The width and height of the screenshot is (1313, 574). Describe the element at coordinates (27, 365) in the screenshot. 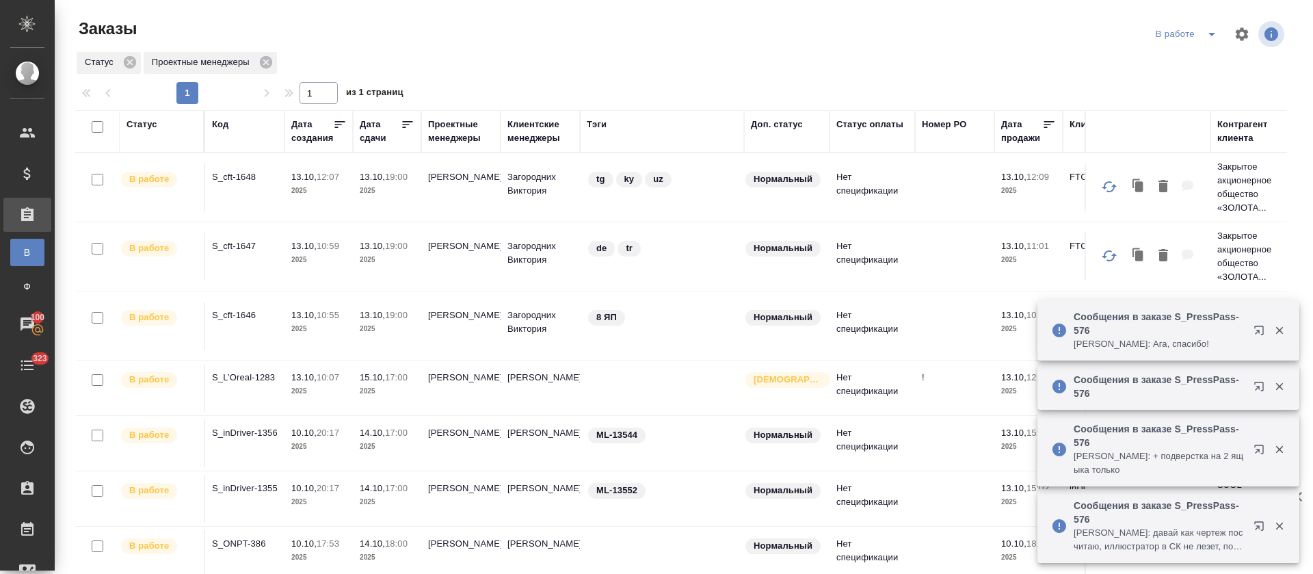

I see `a: 323` at that location.